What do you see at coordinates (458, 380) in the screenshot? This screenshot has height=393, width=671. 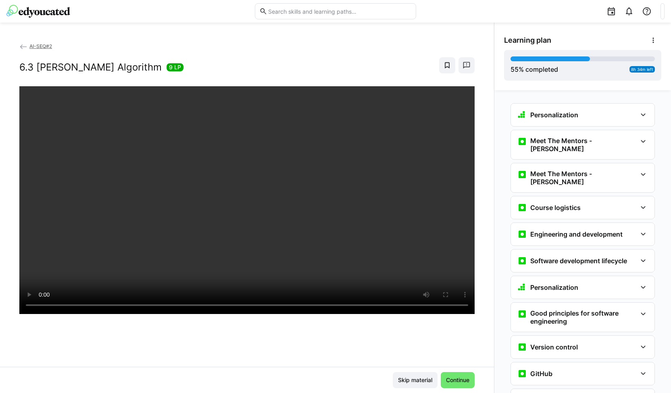 I see `span: Continue` at bounding box center [458, 380].